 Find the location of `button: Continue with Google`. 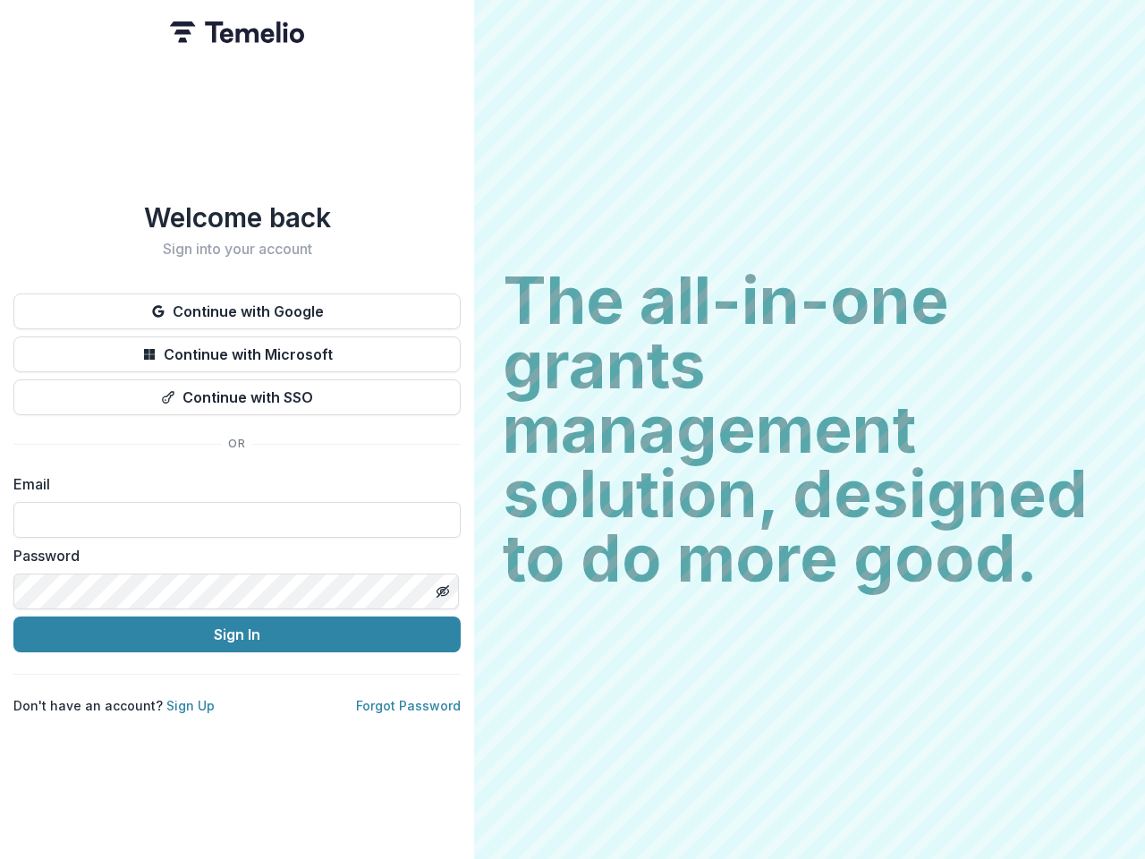

button: Continue with Google is located at coordinates (237, 311).